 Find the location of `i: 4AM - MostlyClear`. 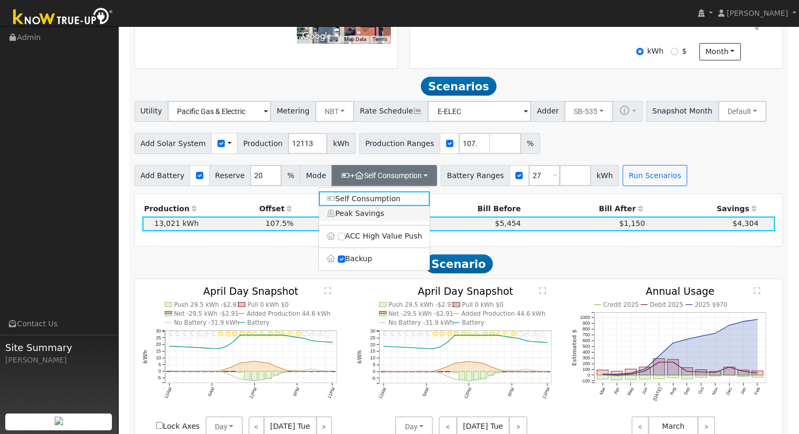

i: 4AM - MostlyClear is located at coordinates (413, 334).